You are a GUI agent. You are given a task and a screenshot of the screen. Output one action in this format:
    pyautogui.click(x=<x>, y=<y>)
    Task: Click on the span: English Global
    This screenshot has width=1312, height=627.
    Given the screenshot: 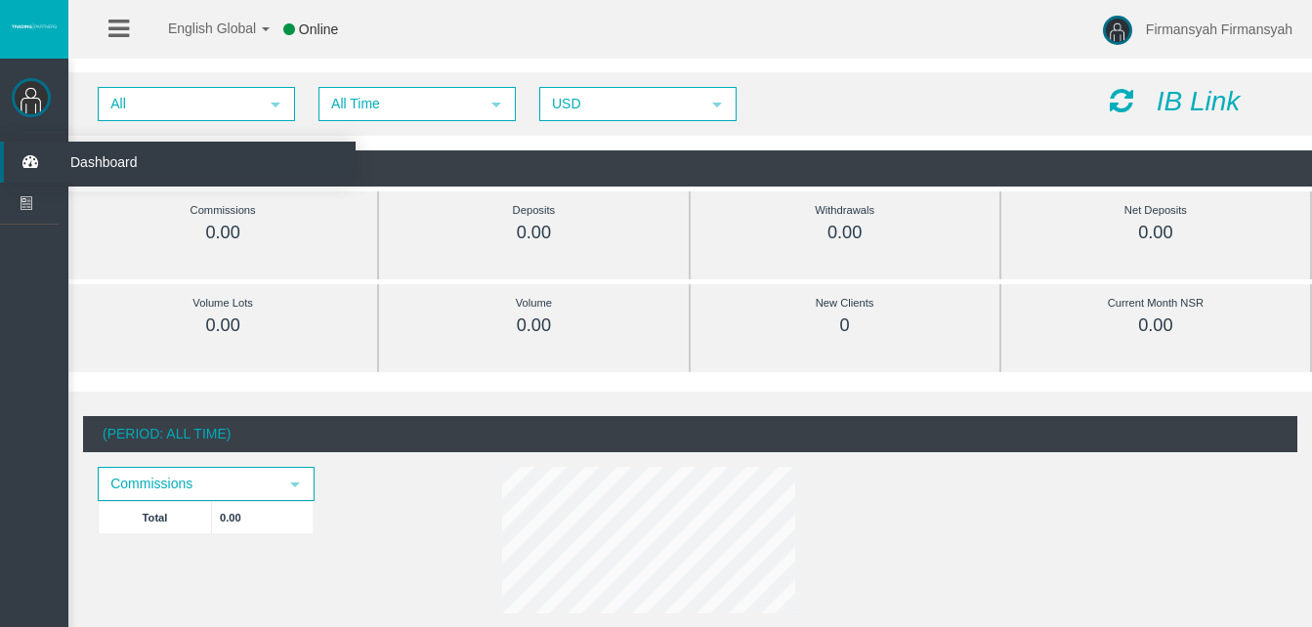 What is the action you would take?
    pyautogui.click(x=199, y=28)
    